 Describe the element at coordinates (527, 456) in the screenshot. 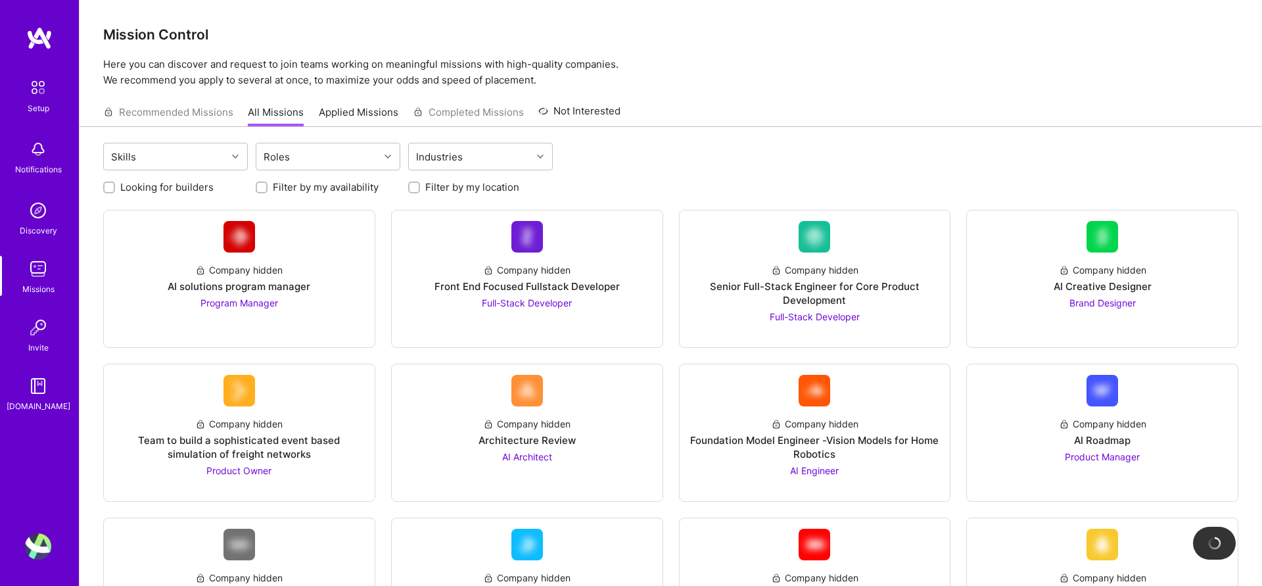

I see `span: AI Architect` at that location.